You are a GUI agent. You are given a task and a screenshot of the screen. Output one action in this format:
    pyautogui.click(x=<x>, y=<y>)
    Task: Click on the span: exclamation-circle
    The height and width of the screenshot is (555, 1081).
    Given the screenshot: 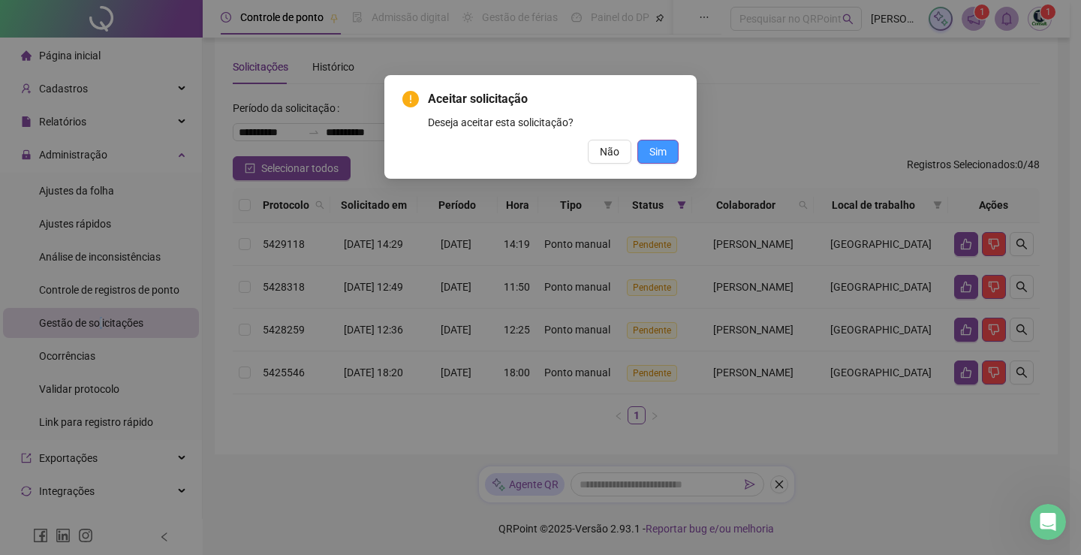 What is the action you would take?
    pyautogui.click(x=411, y=99)
    